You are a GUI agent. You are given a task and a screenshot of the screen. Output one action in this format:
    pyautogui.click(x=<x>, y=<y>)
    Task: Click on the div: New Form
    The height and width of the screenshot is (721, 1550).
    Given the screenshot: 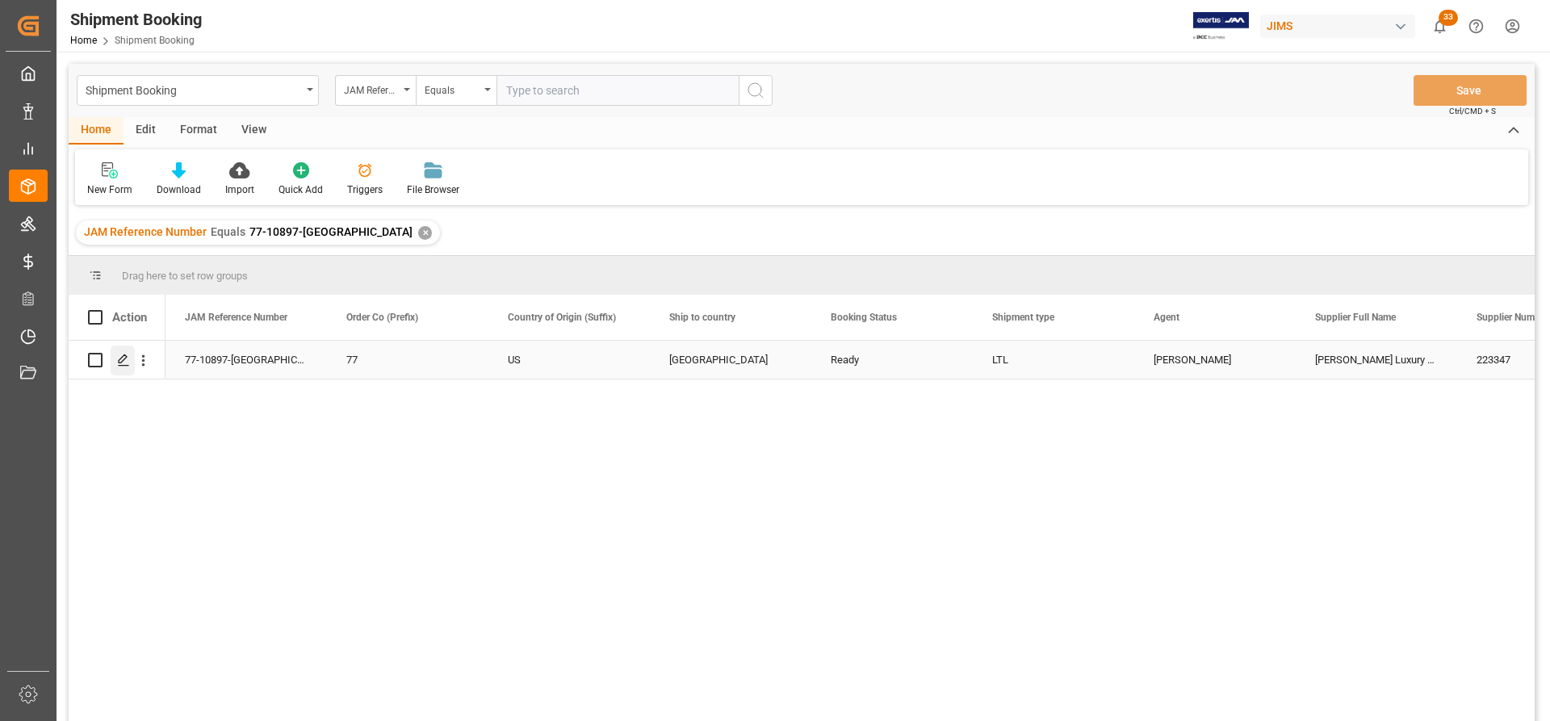 What is the action you would take?
    pyautogui.click(x=110, y=190)
    